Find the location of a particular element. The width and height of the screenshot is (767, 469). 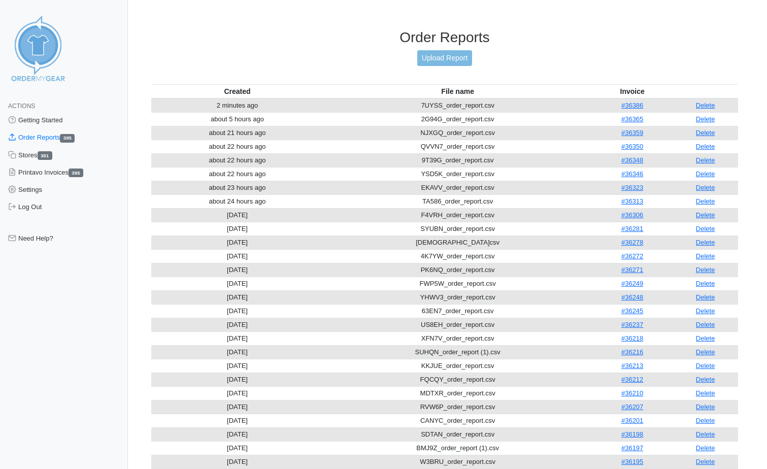

td: 63EN7_order_report.csv is located at coordinates (457, 311).